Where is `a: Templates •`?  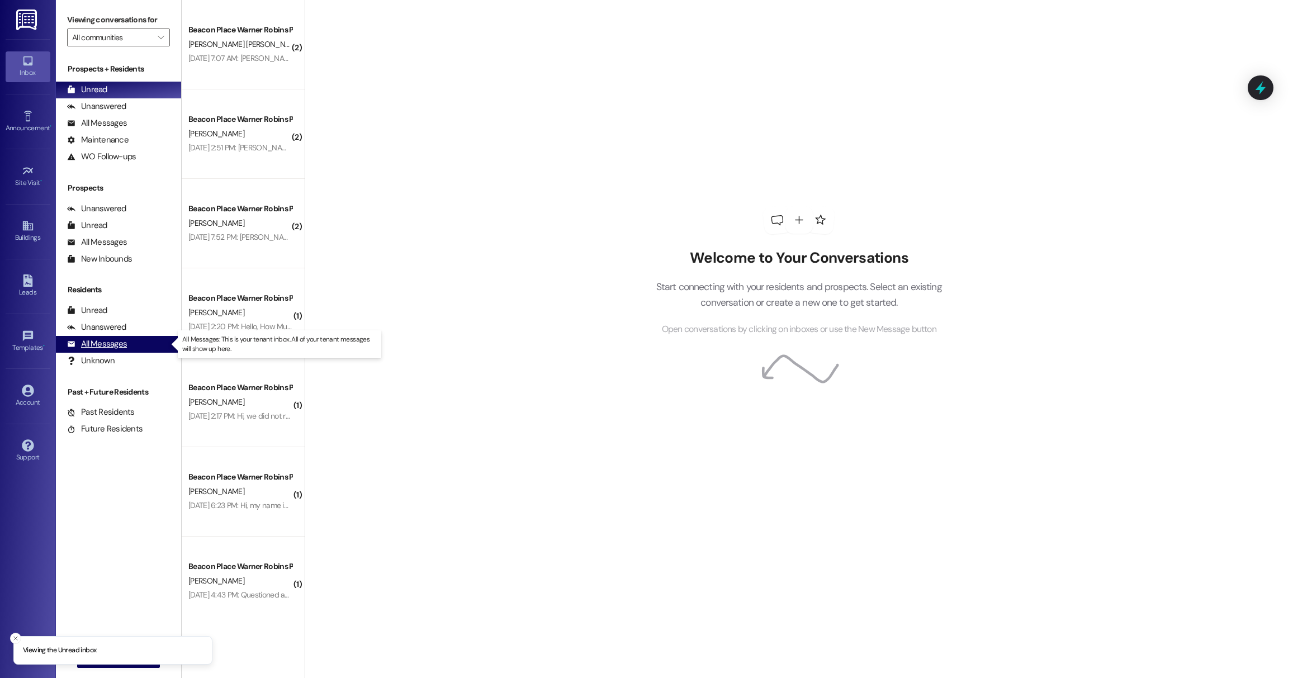
a: Templates • is located at coordinates (28, 341).